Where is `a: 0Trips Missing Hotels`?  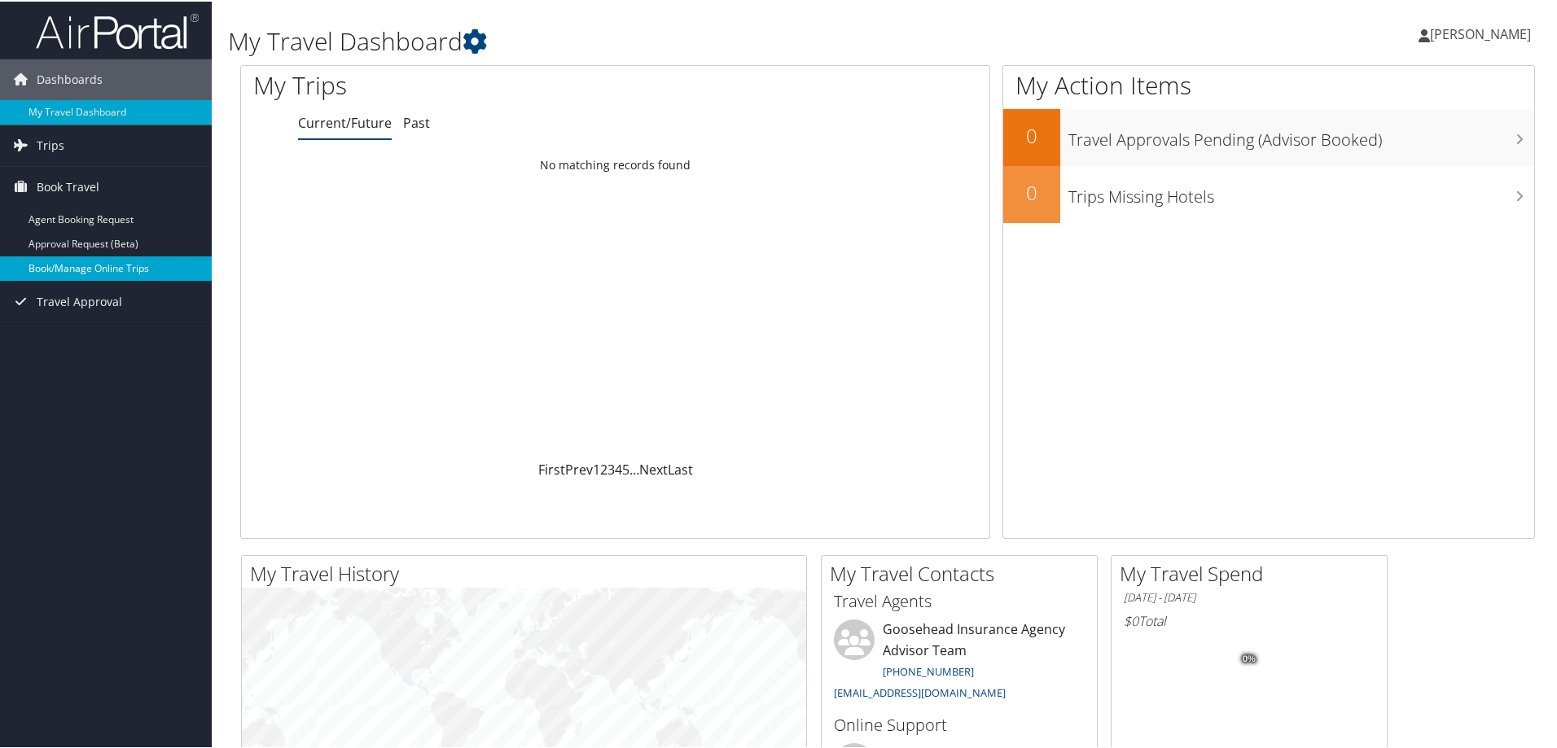 a: 0Trips Missing Hotels is located at coordinates (1269, 193).